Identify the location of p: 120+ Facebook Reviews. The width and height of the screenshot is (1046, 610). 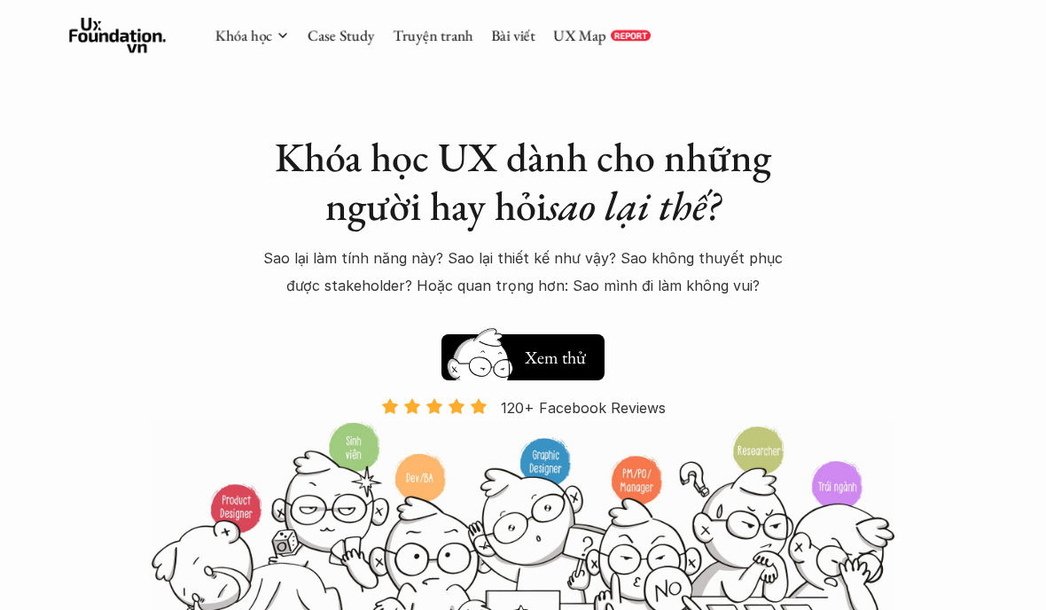
(583, 408).